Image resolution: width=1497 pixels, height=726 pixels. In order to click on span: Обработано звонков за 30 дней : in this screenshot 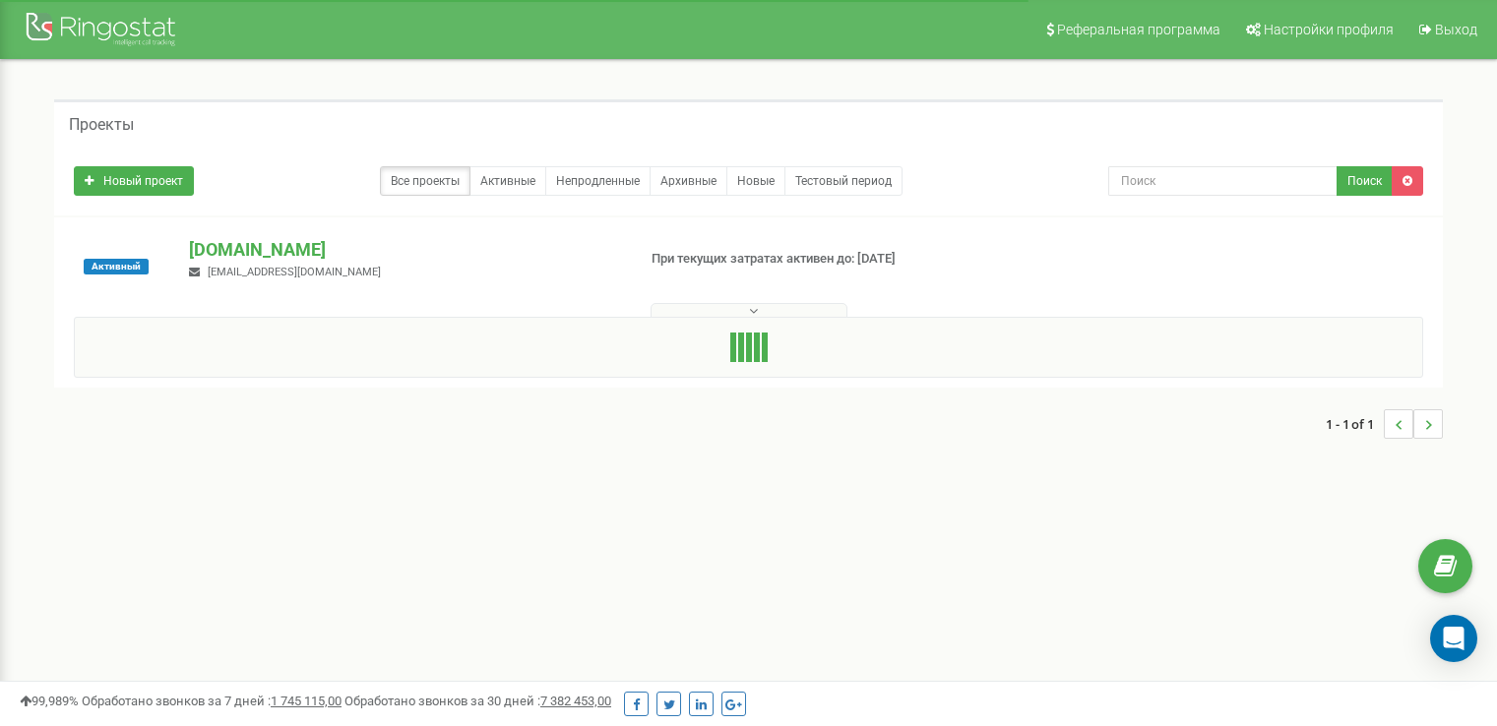, I will do `click(477, 701)`.